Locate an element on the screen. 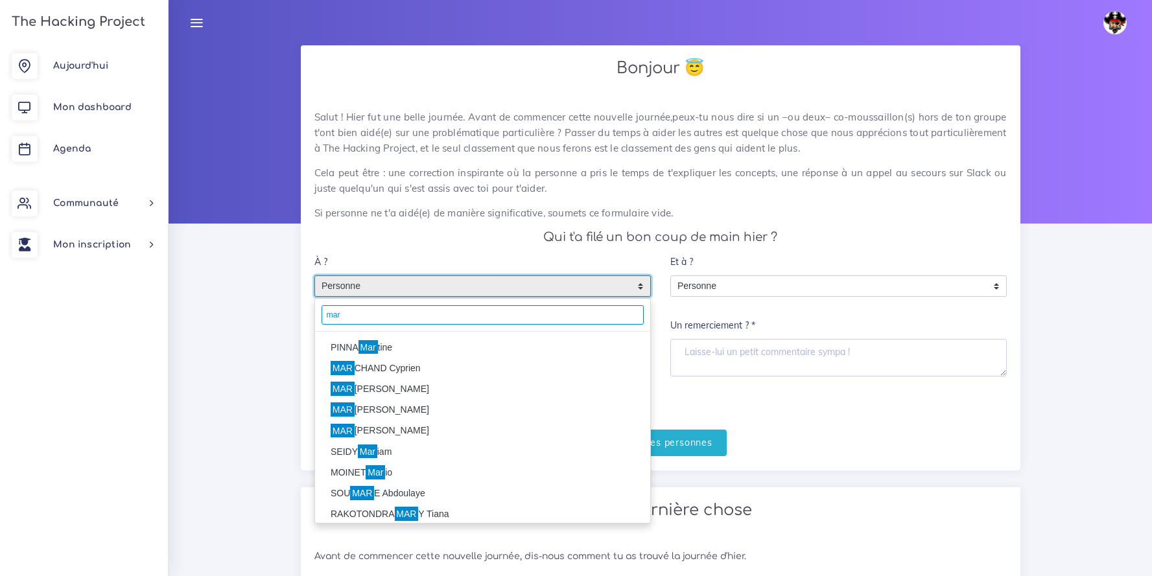  li: PINNA tine is located at coordinates (482, 348).